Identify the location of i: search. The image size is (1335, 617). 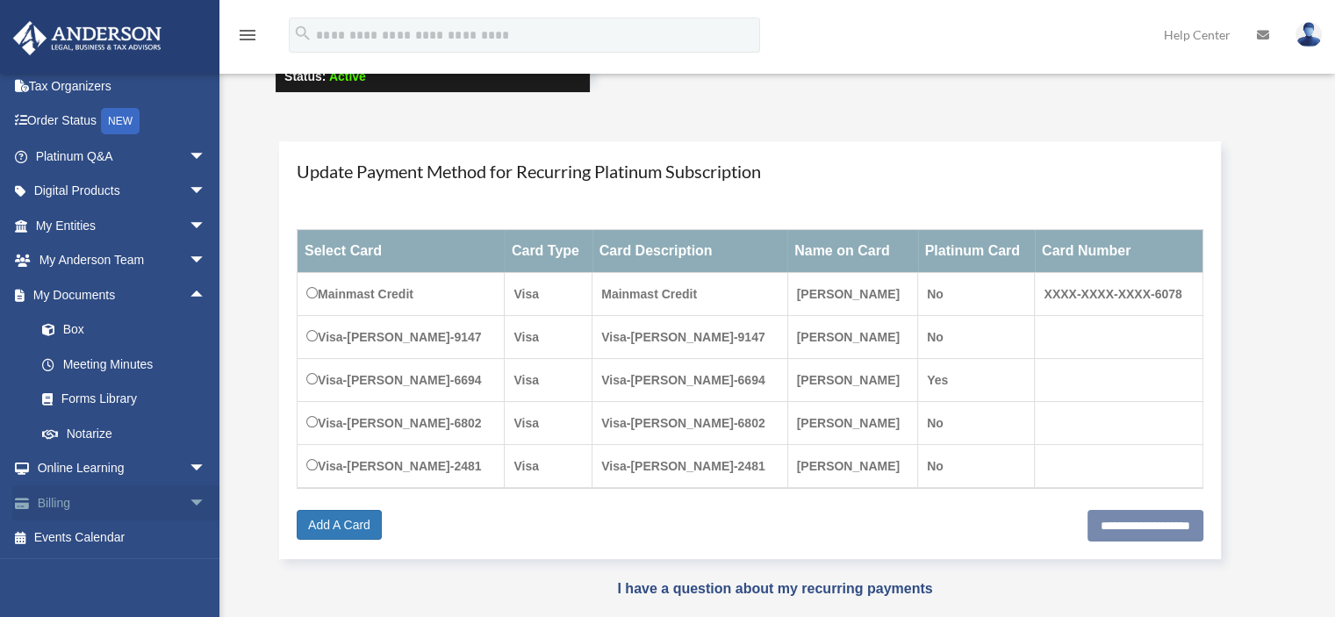
(303, 33).